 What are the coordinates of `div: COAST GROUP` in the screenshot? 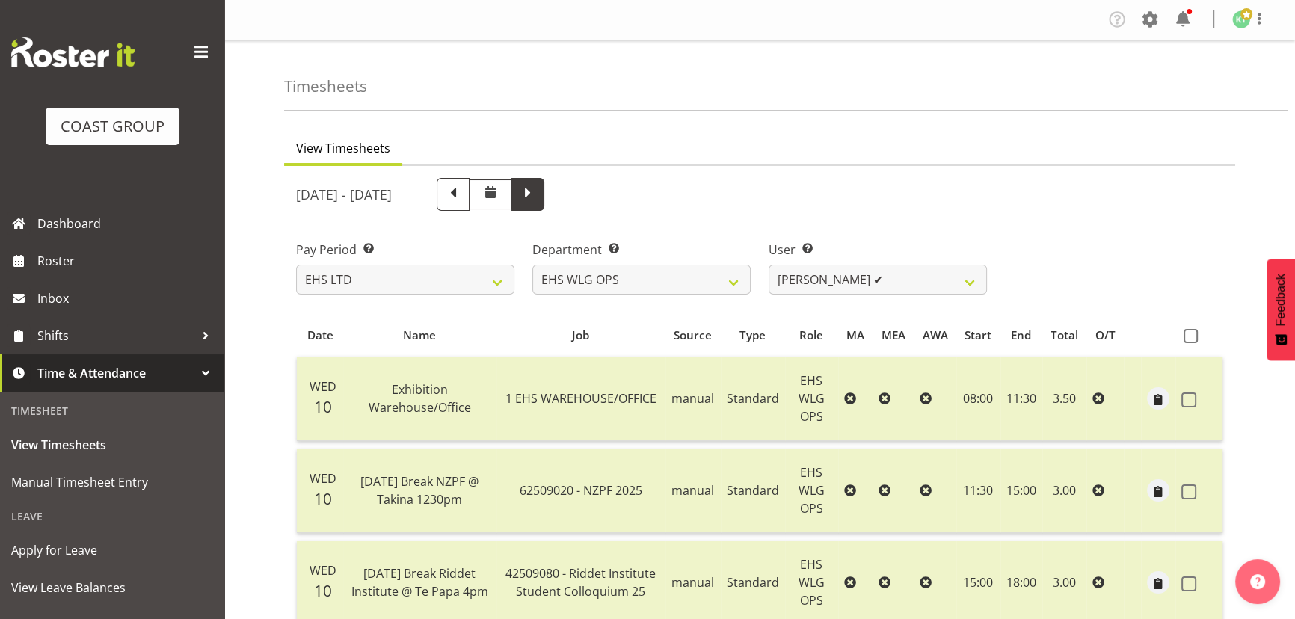 It's located at (112, 126).